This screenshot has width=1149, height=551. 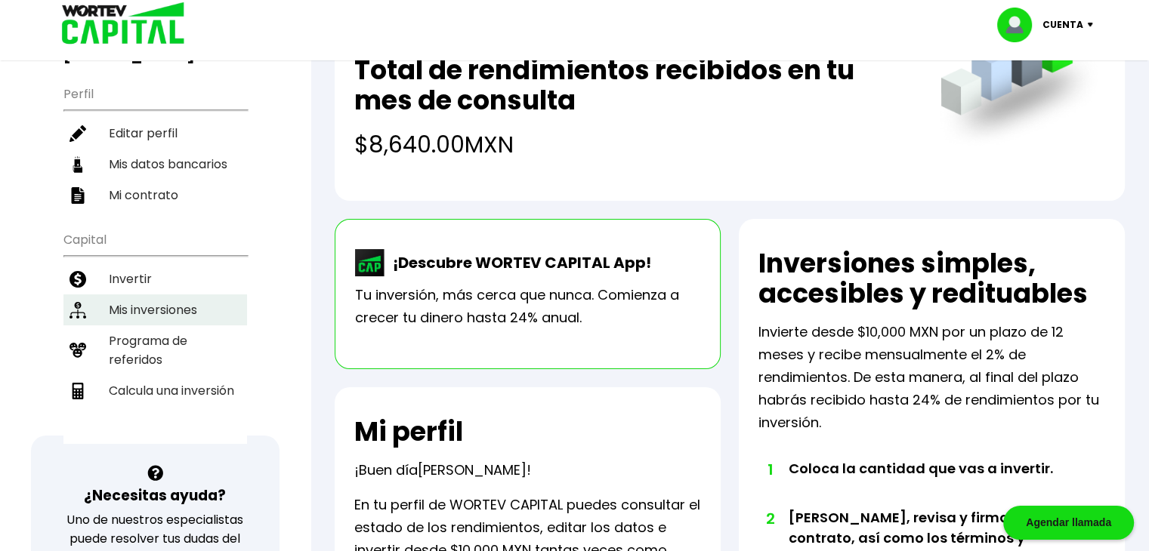 I want to click on p: Cuenta, so click(x=1063, y=25).